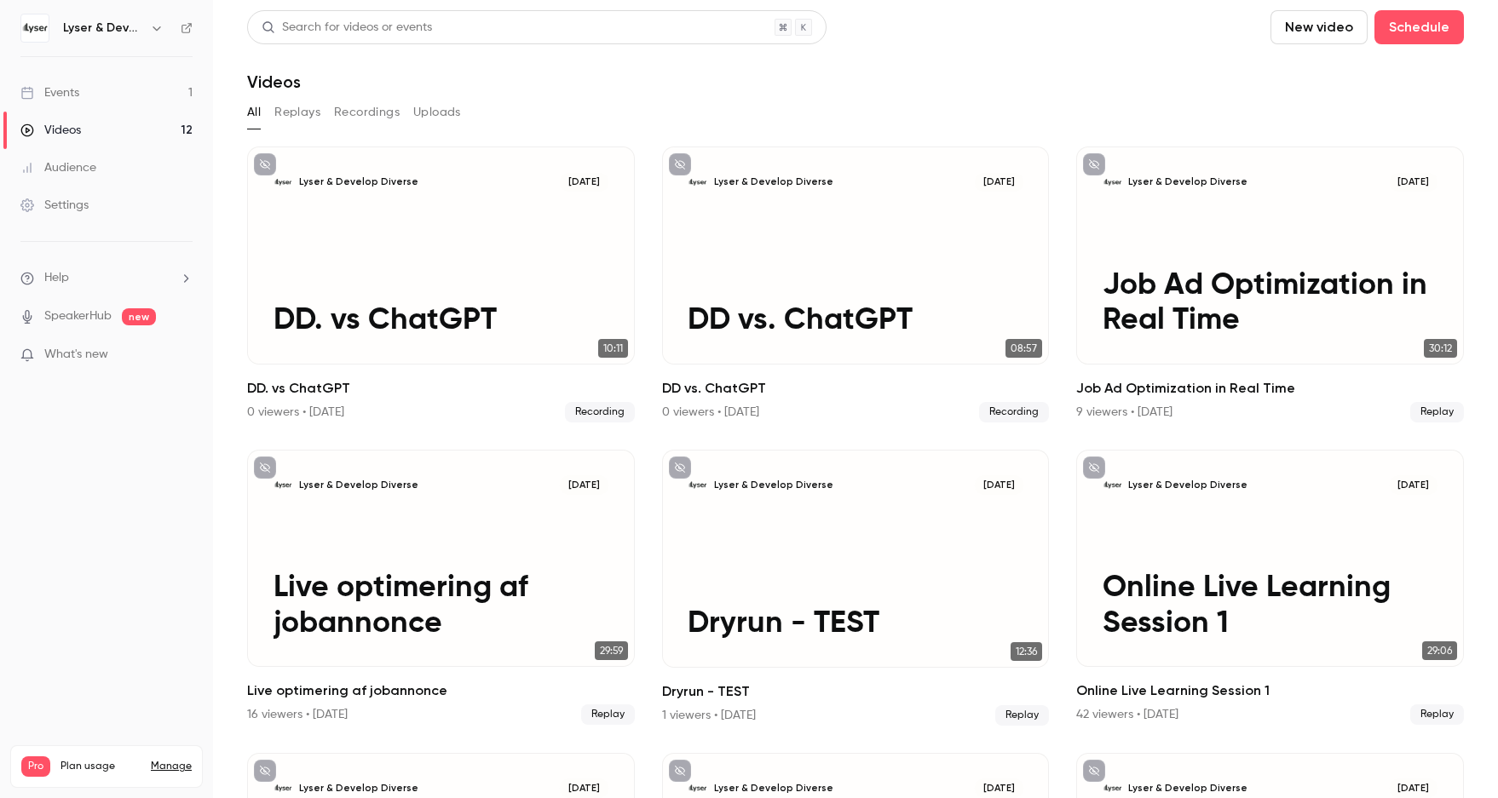  Describe the element at coordinates (1319, 27) in the screenshot. I see `button: New video` at that location.